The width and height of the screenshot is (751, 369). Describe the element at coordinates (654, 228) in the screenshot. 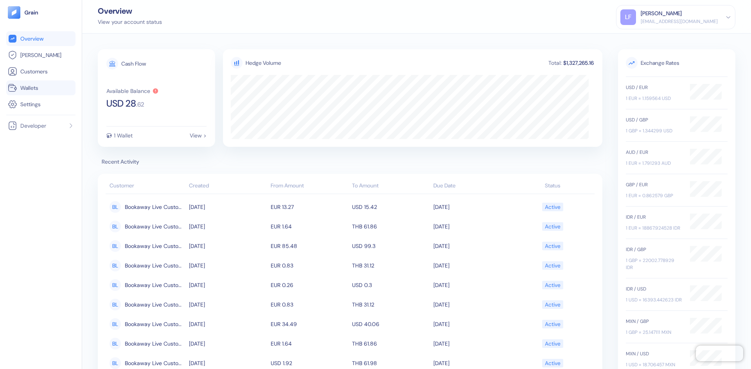

I see `div: 1 EUR = 18867.924528 IDR` at that location.